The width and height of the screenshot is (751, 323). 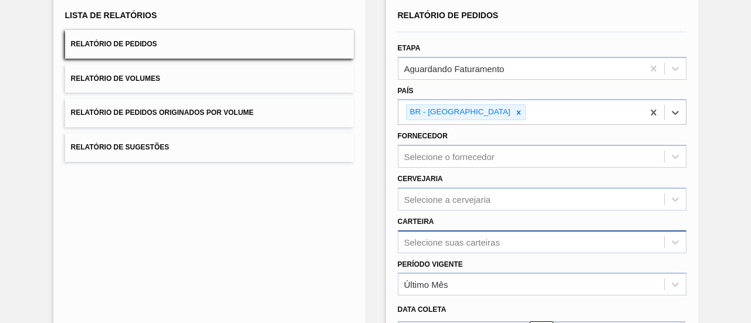 What do you see at coordinates (405, 91) in the screenshot?
I see `label: País` at bounding box center [405, 91].